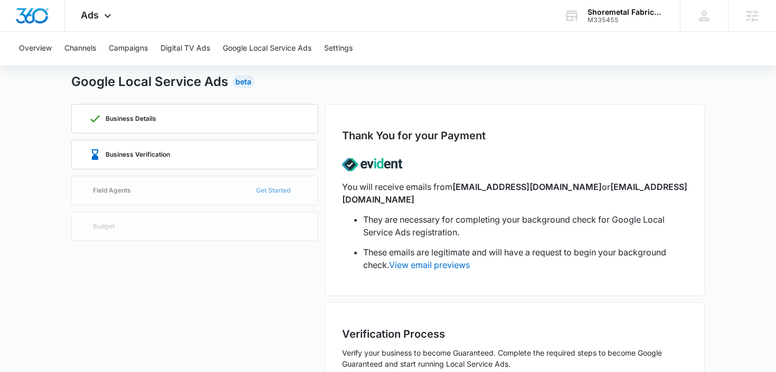 The height and width of the screenshot is (372, 776). What do you see at coordinates (525, 259) in the screenshot?
I see `li: These emails are legitimate and will have a request to begin your background check.` at bounding box center [525, 259].